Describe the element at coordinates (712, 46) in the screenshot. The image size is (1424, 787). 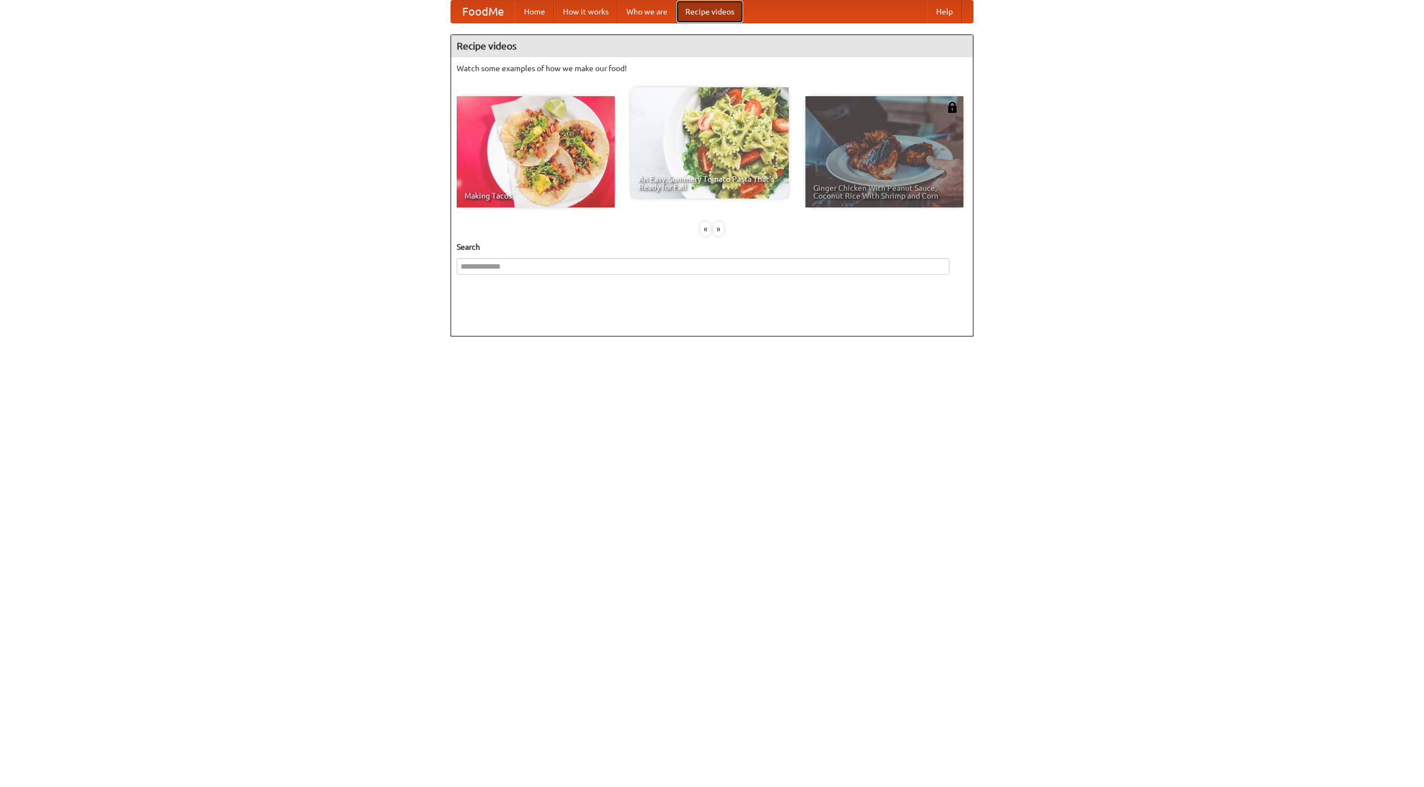
I see `h4: Recipe videos` at that location.